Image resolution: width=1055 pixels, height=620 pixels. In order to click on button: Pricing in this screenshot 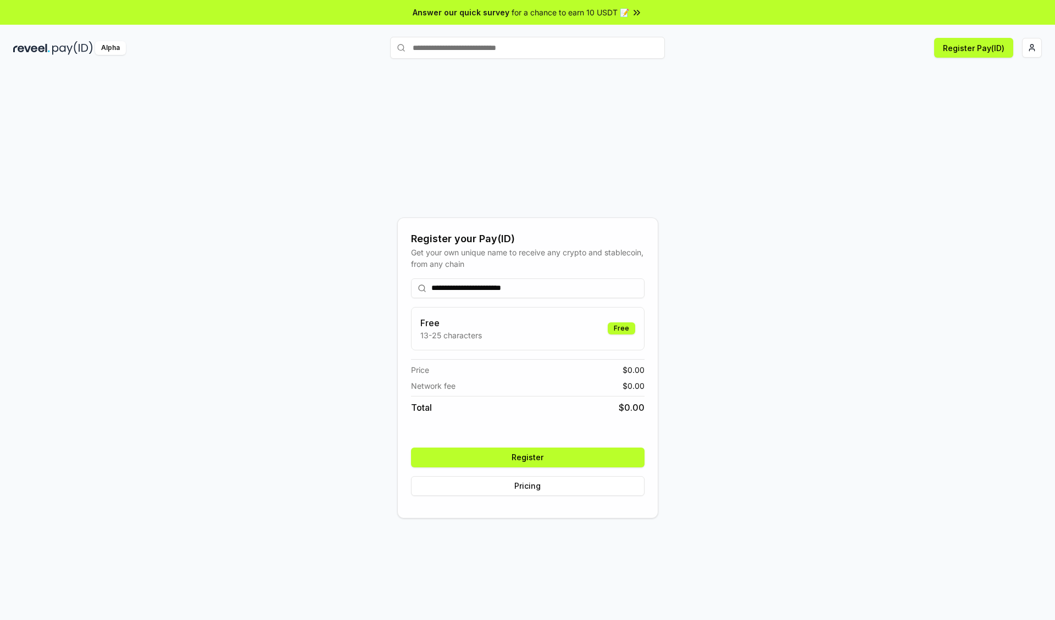, I will do `click(527, 486)`.